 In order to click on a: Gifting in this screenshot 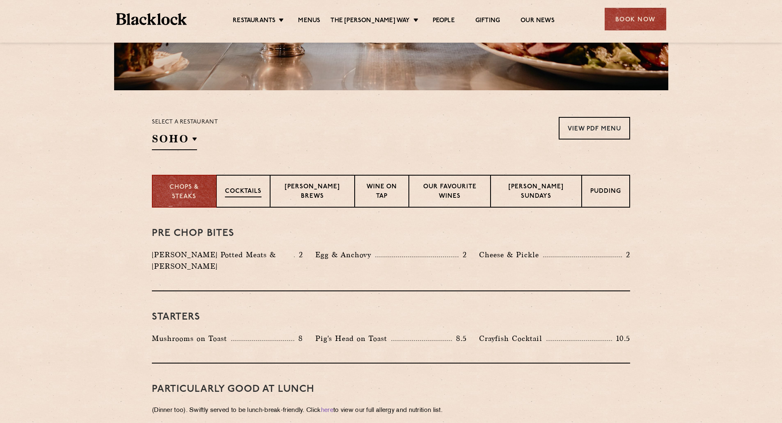, I will do `click(487, 21)`.